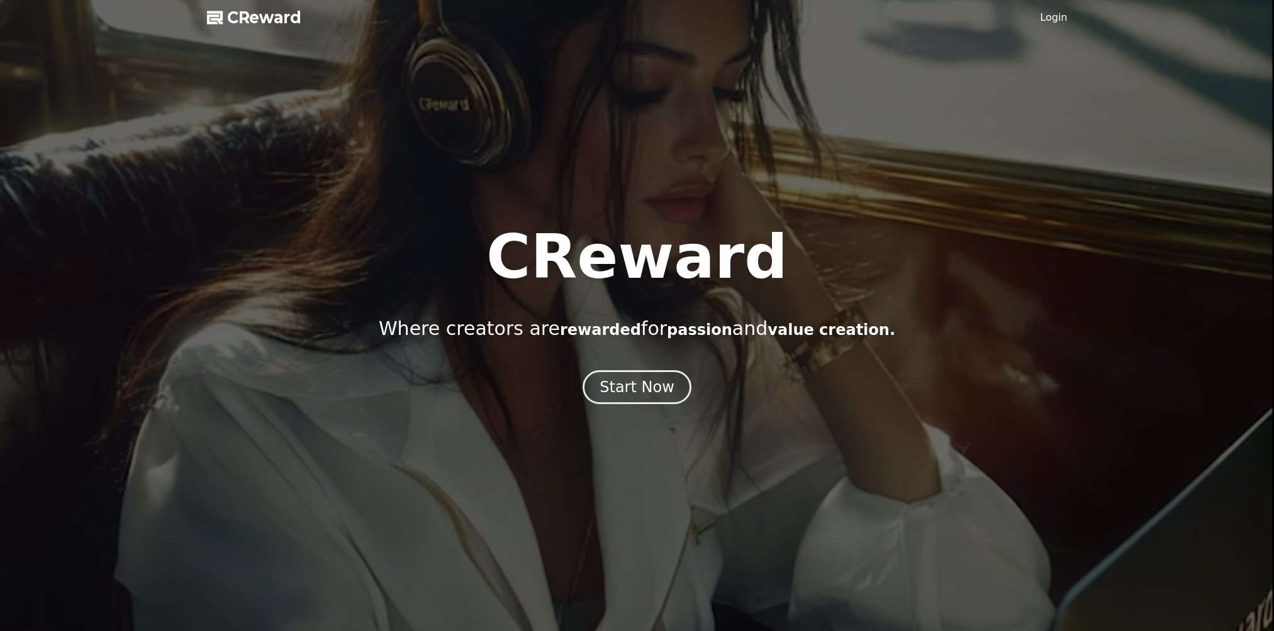 Image resolution: width=1274 pixels, height=631 pixels. I want to click on span: value creation., so click(831, 330).